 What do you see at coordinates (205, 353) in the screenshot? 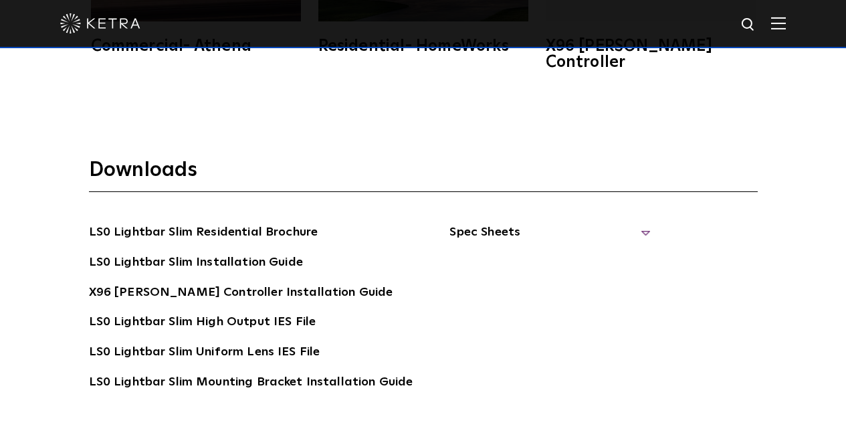
I see `a: LS0 Lightbar Slim Uniform Lens IES File` at bounding box center [205, 353].